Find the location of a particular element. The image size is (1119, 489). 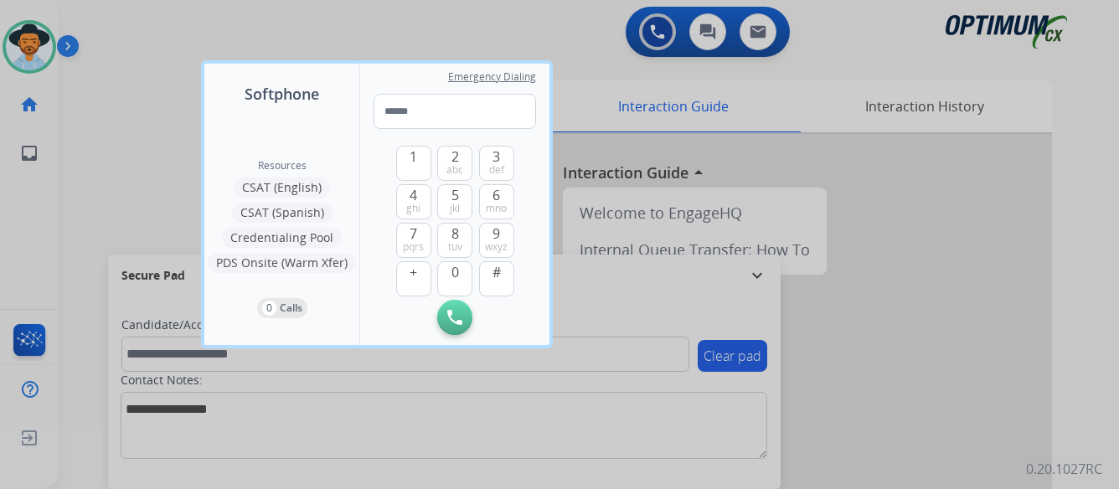

span: 7 is located at coordinates (413, 234).